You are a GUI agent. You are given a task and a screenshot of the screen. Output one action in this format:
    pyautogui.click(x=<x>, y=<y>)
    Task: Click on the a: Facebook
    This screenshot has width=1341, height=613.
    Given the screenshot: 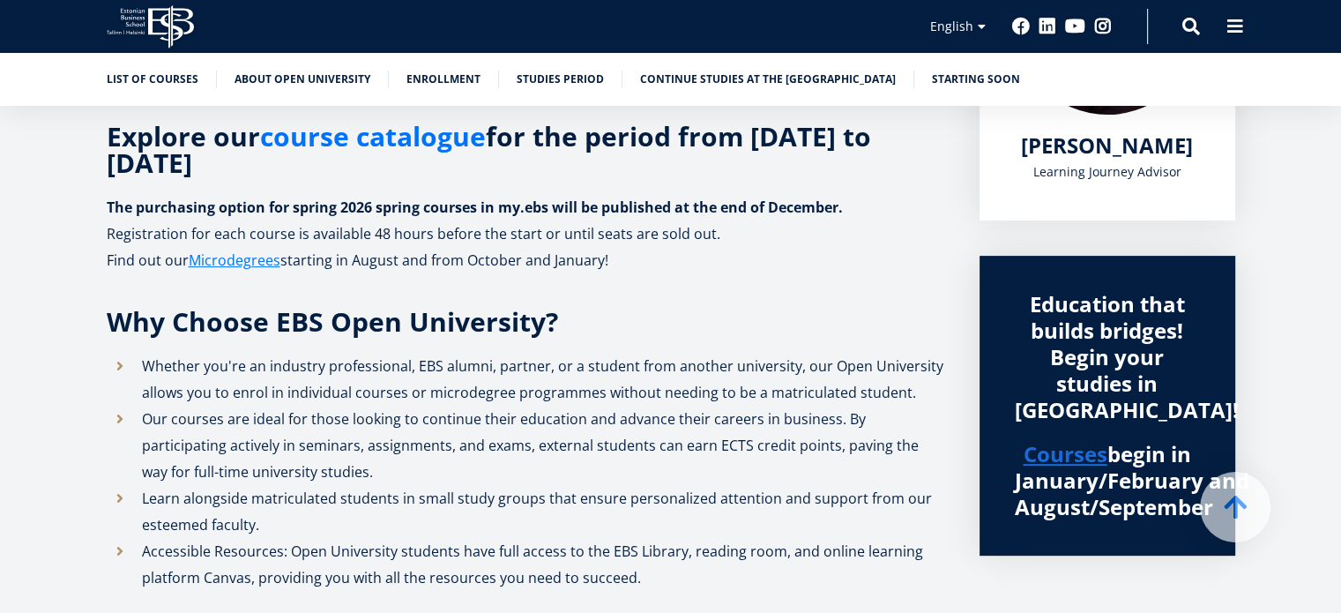 What is the action you would take?
    pyautogui.click(x=1021, y=26)
    